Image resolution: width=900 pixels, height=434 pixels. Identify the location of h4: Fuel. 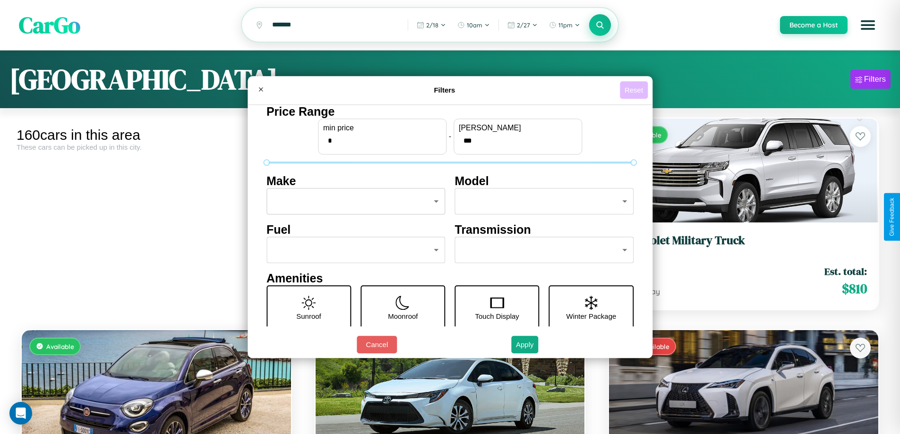
(356, 230).